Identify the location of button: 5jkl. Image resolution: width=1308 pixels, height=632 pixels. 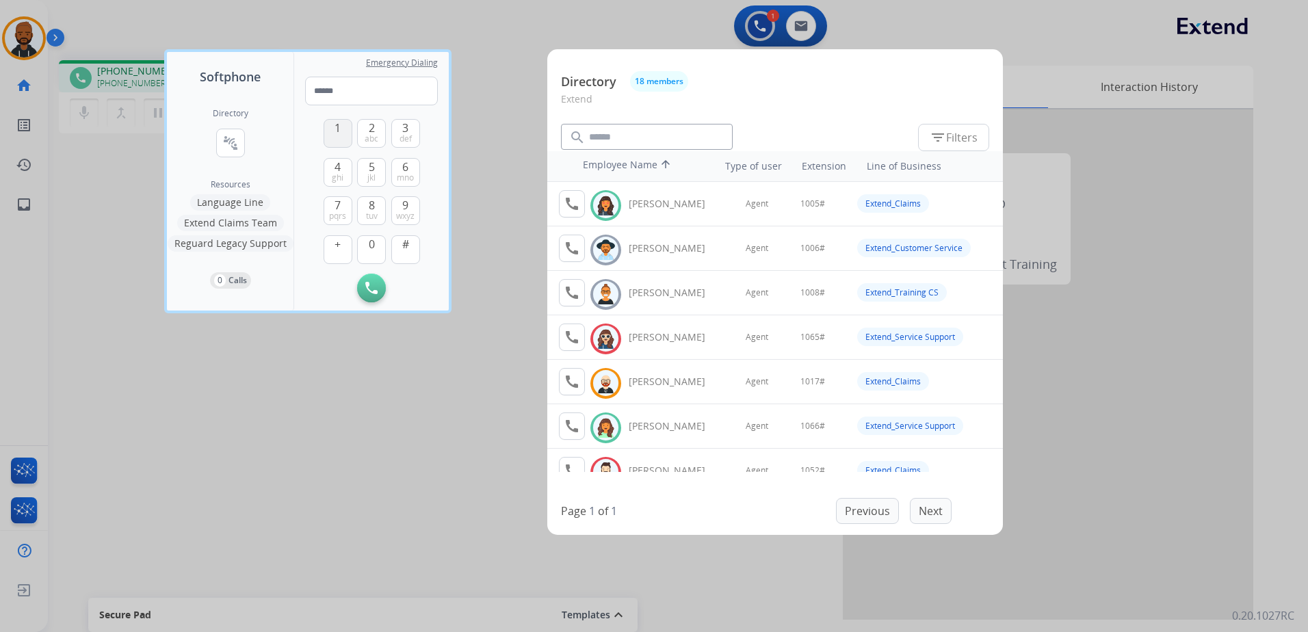
(372, 172).